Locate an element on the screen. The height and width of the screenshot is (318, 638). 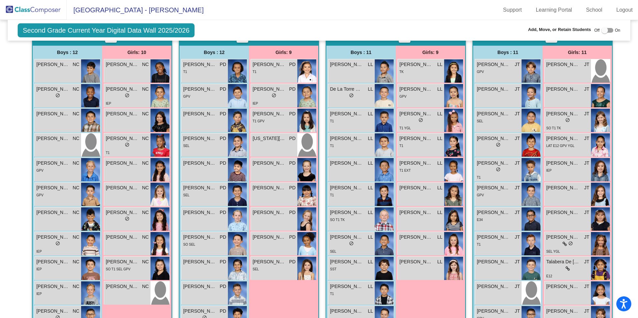
a: Support is located at coordinates (512, 10).